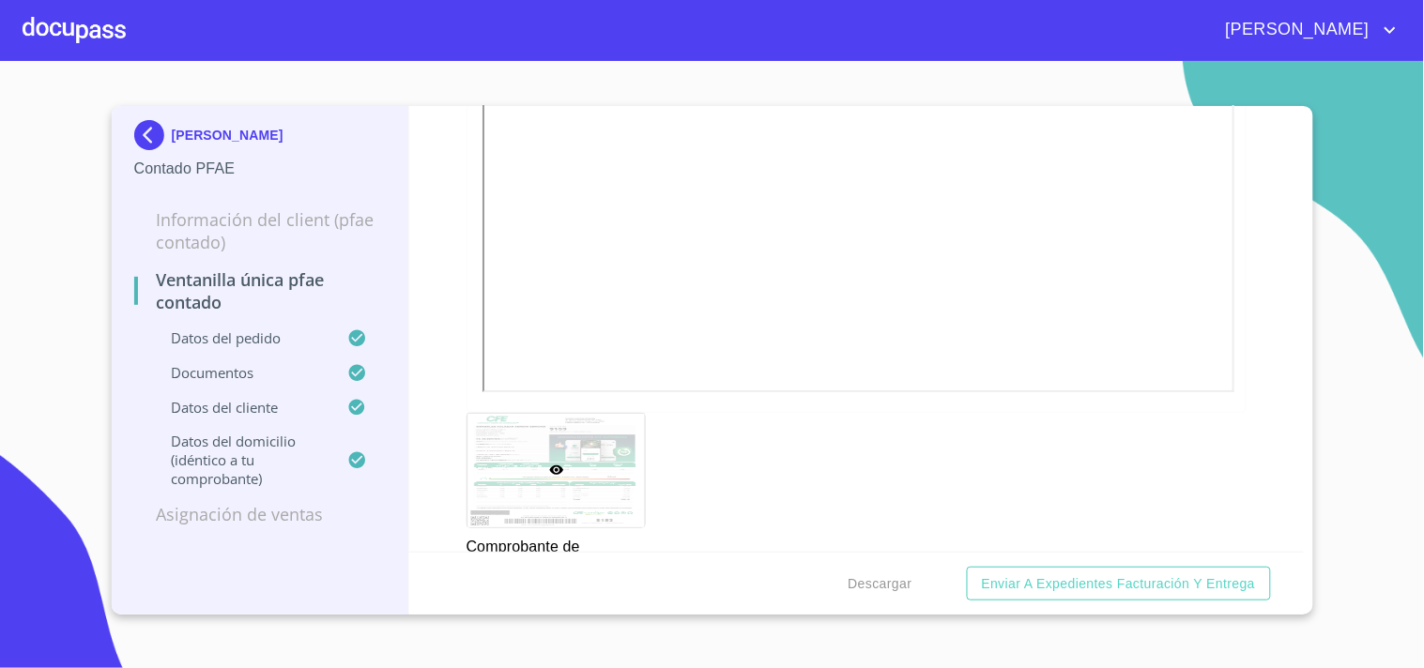 The width and height of the screenshot is (1424, 668). I want to click on p: Contado PFAE, so click(260, 169).